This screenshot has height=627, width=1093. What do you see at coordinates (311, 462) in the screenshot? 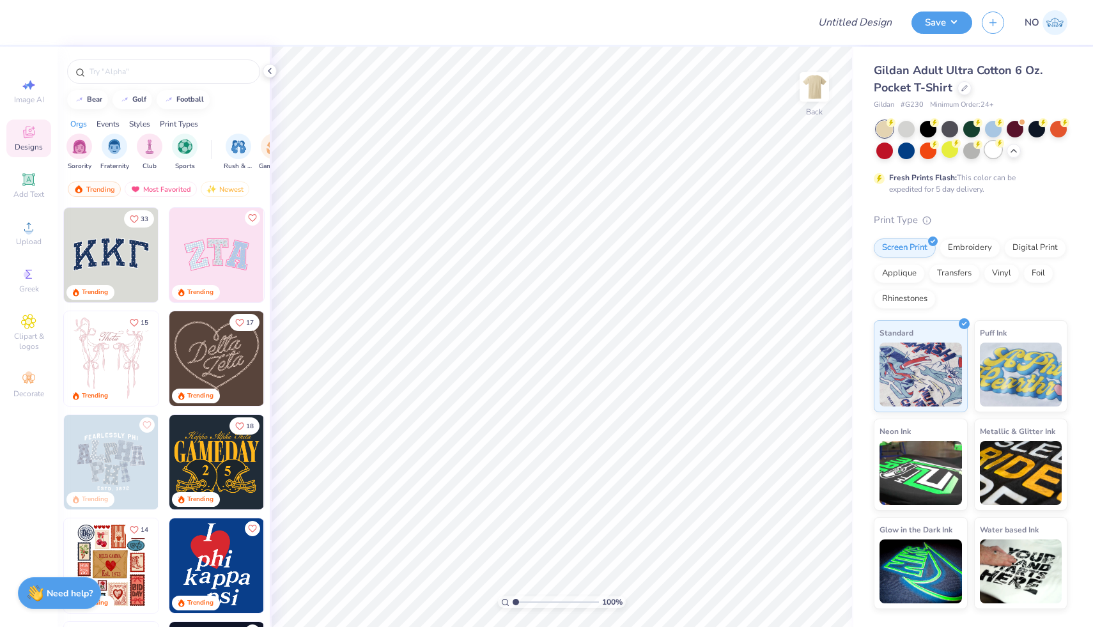
I see `img: 2b704b5a-84f6-4980-8295-53d958423ff9` at bounding box center [311, 462].